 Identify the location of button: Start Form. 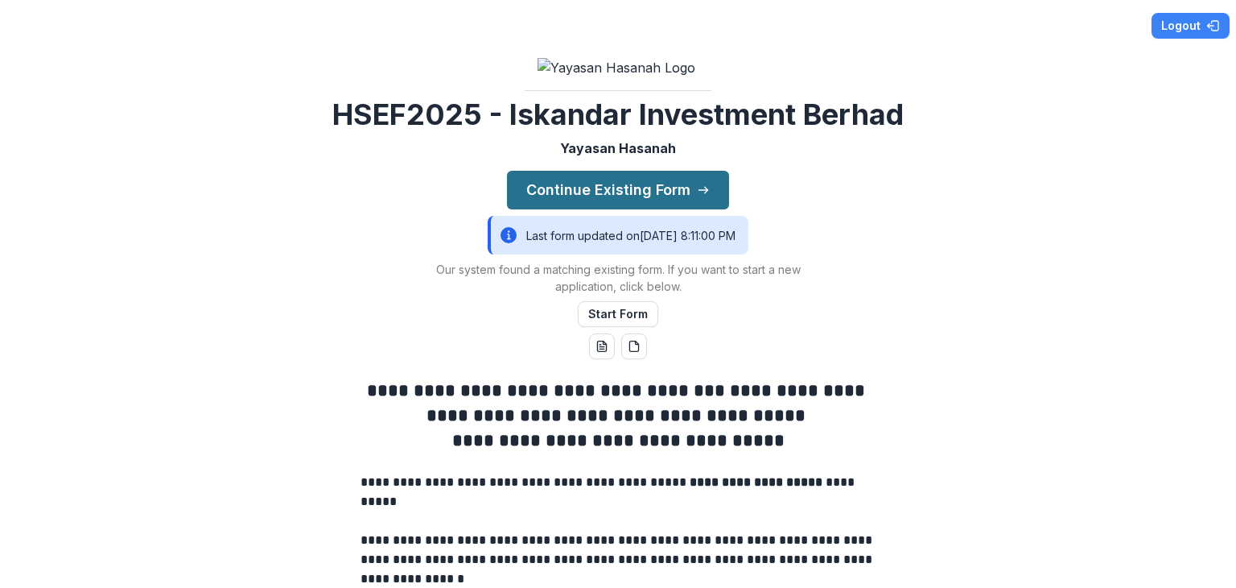
(618, 314).